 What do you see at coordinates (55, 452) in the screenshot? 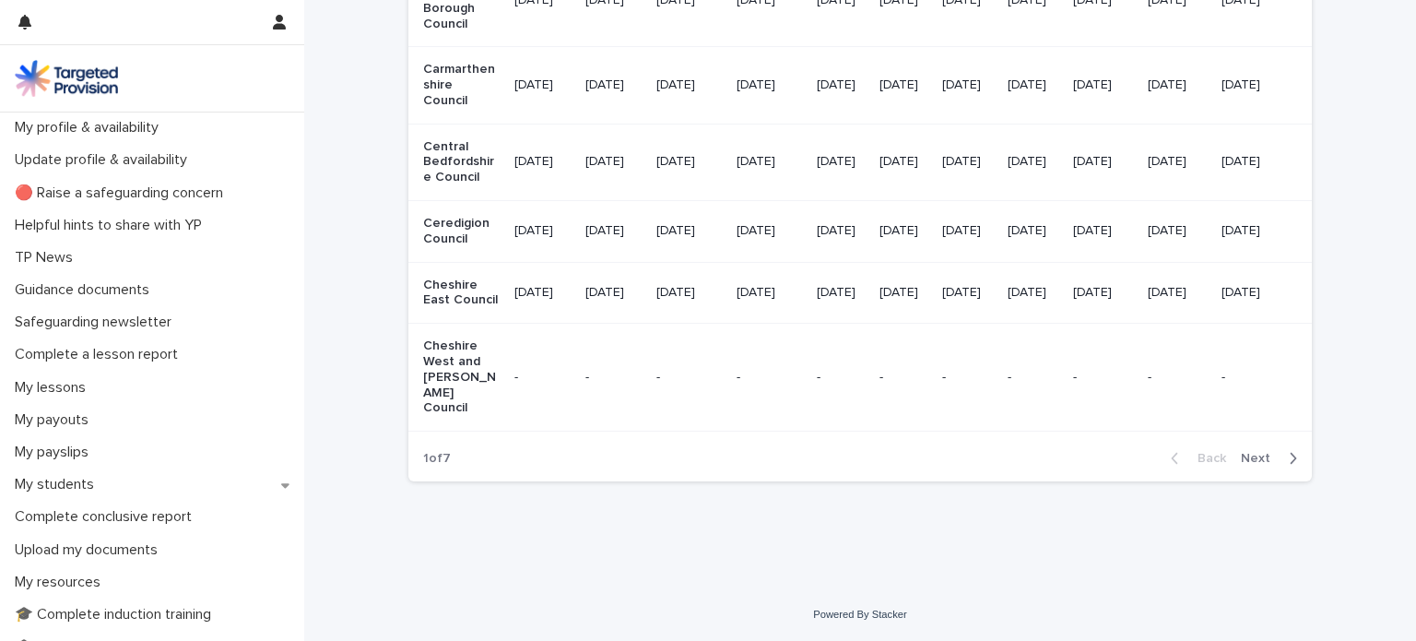
I see `p: My payslips` at bounding box center [55, 452].